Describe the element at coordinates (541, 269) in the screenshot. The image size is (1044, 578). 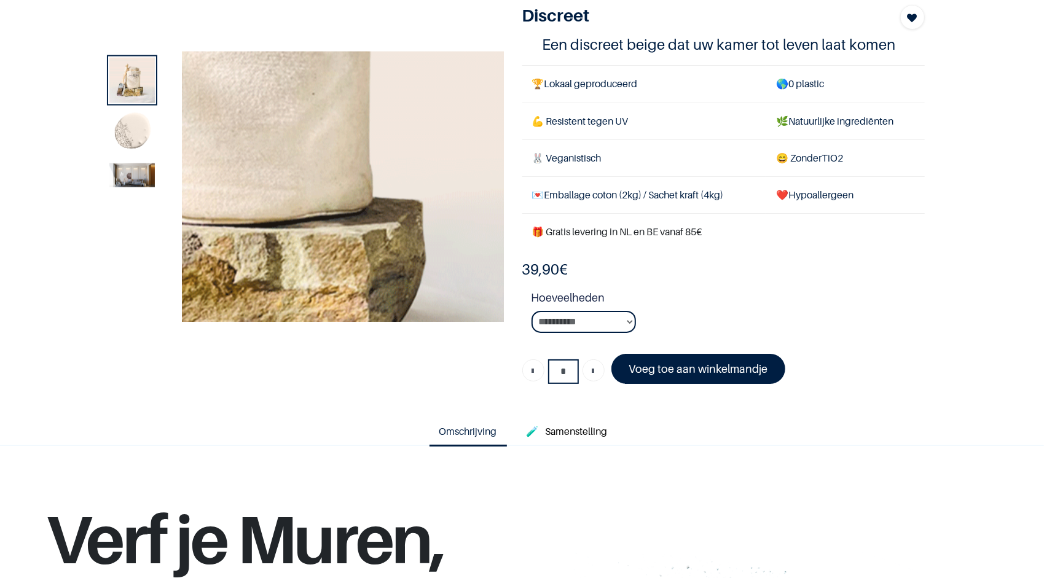
I see `span: 39,90` at that location.